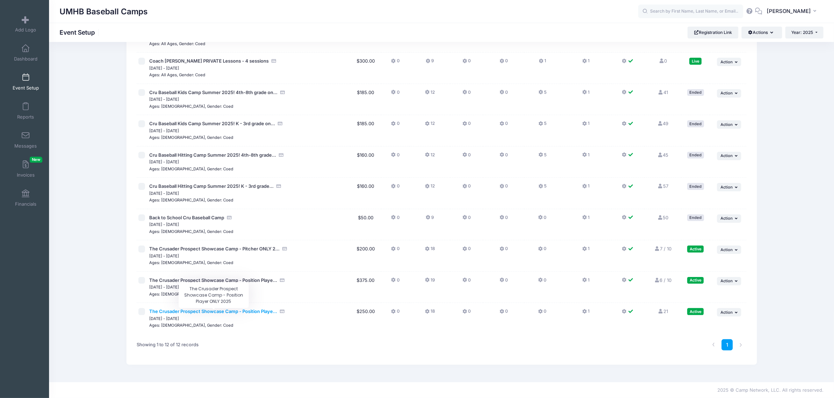 This screenshot has width=834, height=398. Describe the element at coordinates (213, 92) in the screenshot. I see `span: Cru Baseball Kids Camp Summer 2025! 4th-8th grade on...` at that location.